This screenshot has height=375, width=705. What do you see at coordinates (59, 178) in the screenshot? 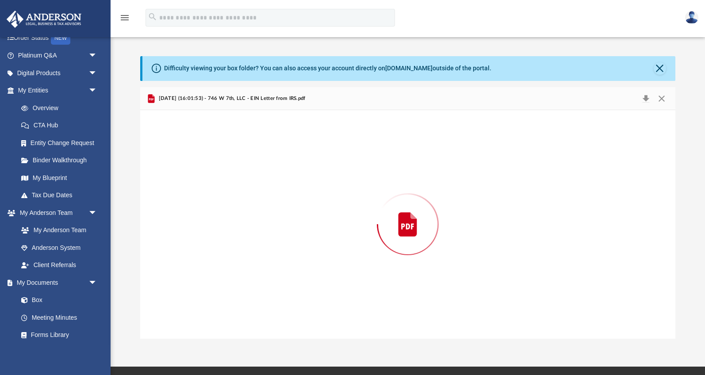
I see `a: My Blueprint` at bounding box center [59, 178].